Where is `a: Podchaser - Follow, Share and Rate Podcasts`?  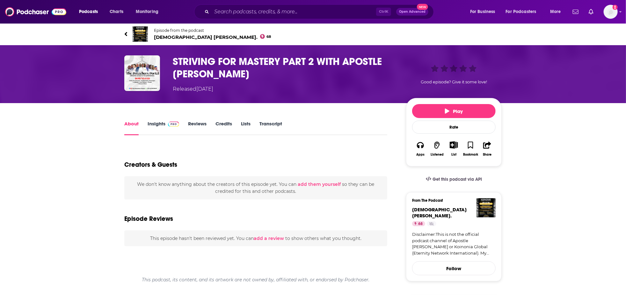 a: Podchaser - Follow, Share and Rate Podcasts is located at coordinates (36, 12).